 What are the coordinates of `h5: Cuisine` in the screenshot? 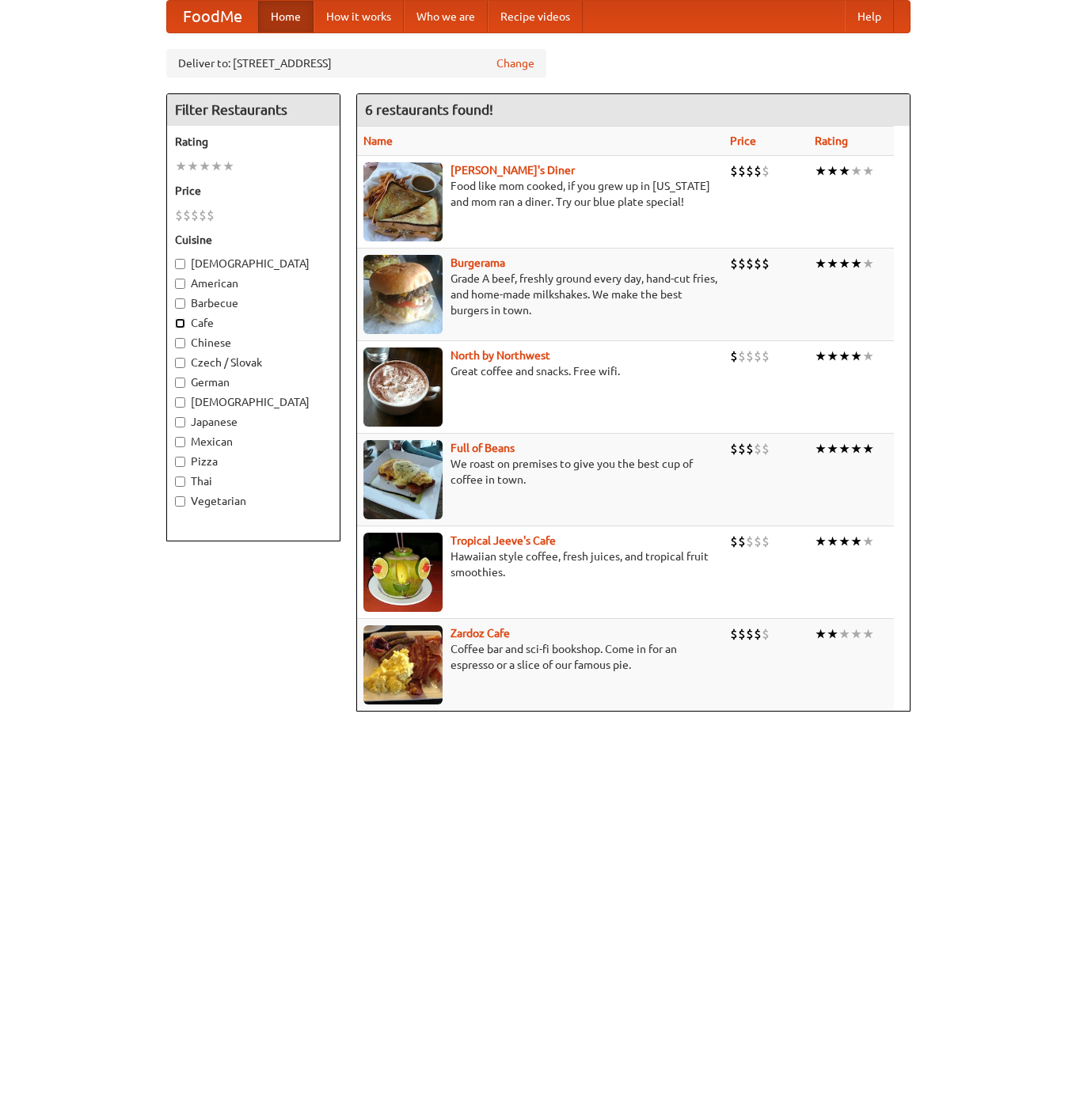 It's located at (254, 240).